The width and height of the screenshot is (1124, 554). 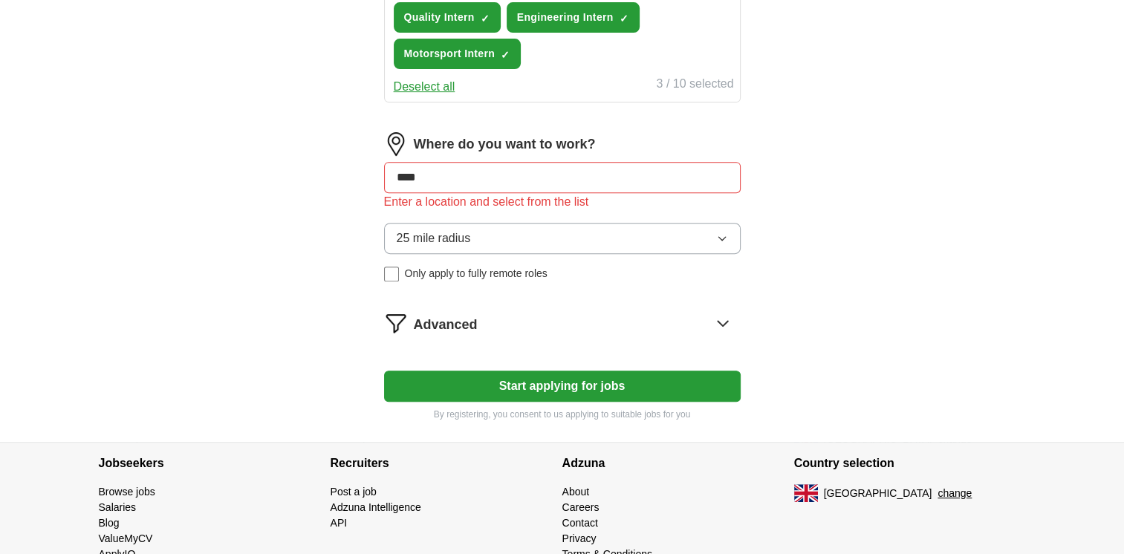 I want to click on button: Engineering Intern✓, so click(x=573, y=17).